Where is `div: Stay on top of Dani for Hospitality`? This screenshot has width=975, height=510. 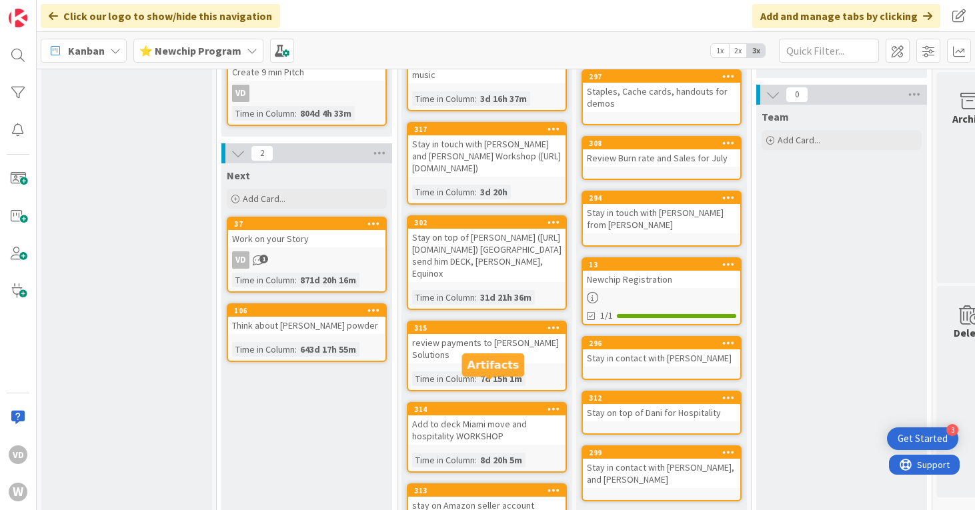 div: Stay on top of Dani for Hospitality is located at coordinates (661, 413).